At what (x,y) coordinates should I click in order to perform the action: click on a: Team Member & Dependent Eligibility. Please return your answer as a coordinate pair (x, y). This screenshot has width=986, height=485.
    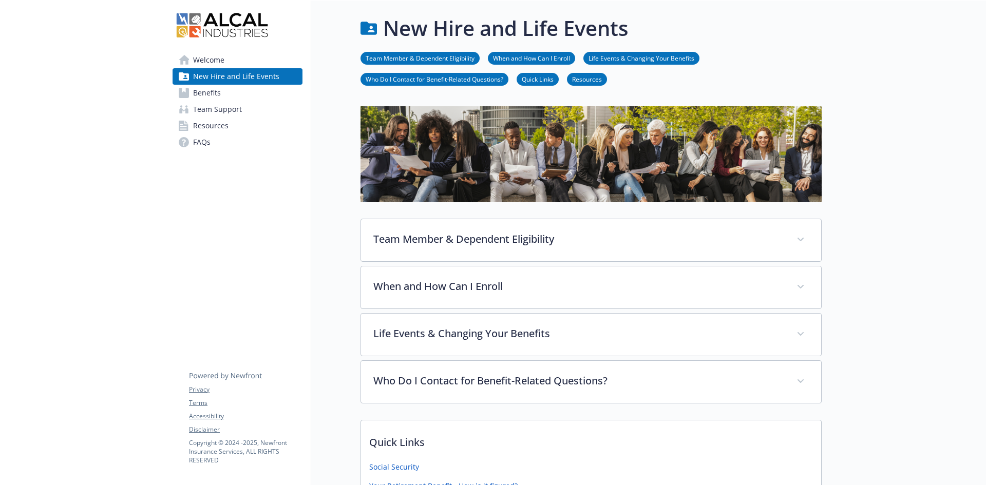
    Looking at the image, I should click on (420, 57).